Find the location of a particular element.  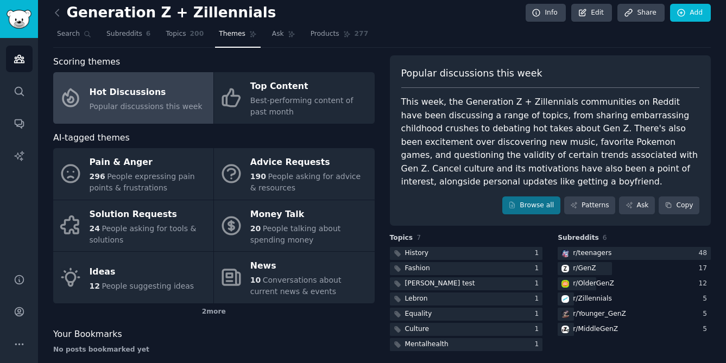

div: r/ Younger_GenZ is located at coordinates (600, 315).